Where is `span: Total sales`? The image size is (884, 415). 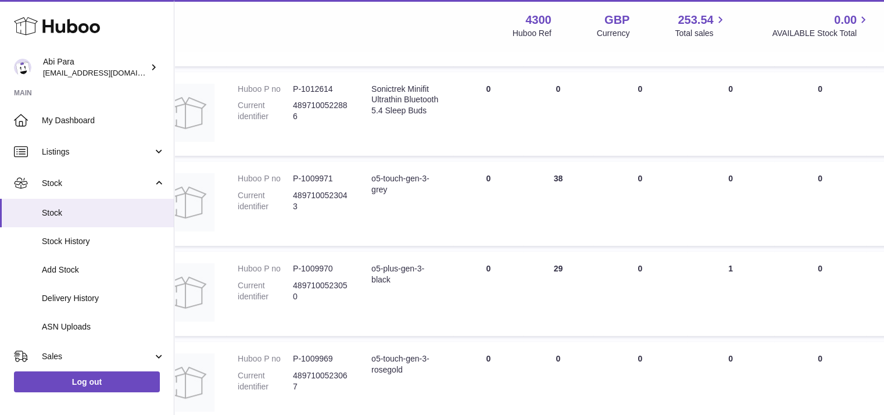
span: Total sales is located at coordinates (700, 33).